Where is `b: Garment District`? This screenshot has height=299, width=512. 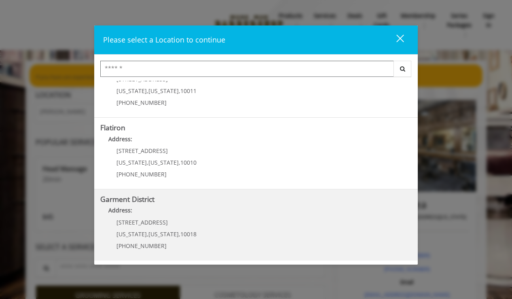 b: Garment District is located at coordinates (127, 199).